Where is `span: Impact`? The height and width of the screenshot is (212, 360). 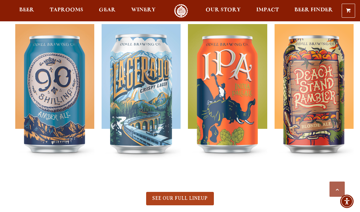
span: Impact is located at coordinates (267, 10).